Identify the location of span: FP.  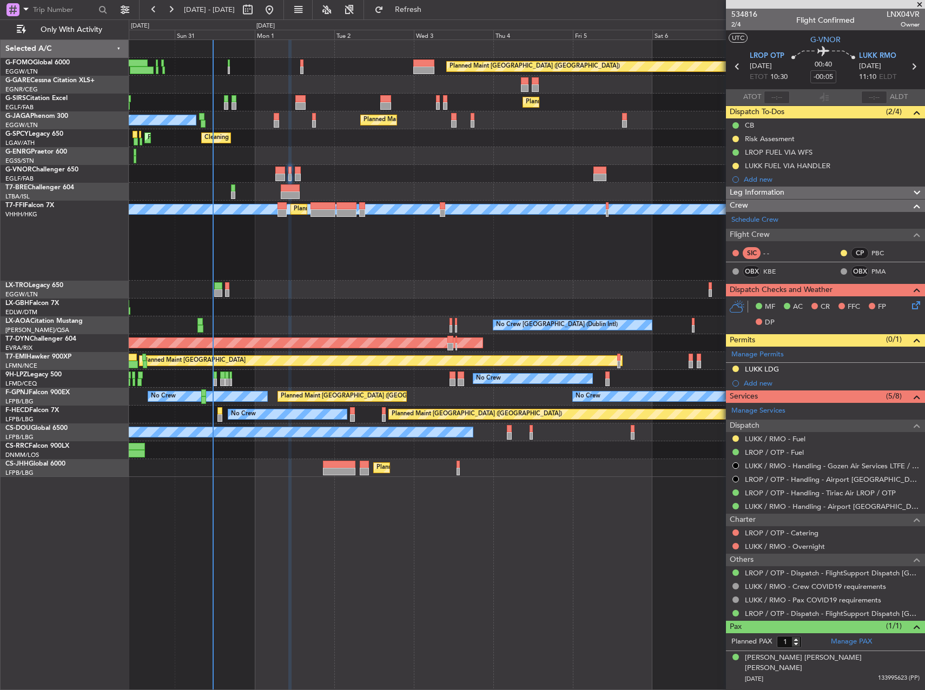
(882, 307).